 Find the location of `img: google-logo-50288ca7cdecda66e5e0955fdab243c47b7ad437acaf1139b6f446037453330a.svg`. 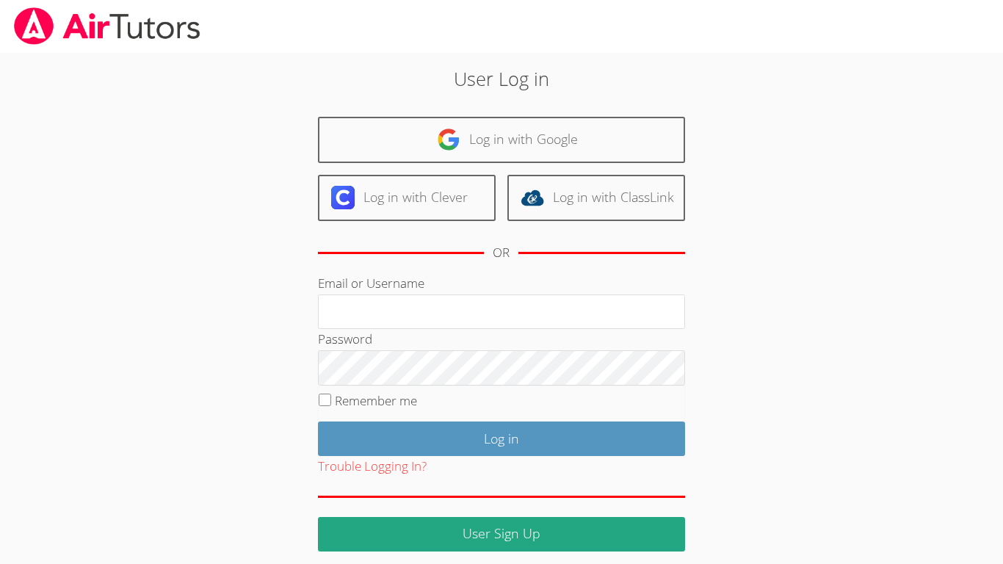

img: google-logo-50288ca7cdecda66e5e0955fdab243c47b7ad437acaf1139b6f446037453330a.svg is located at coordinates (449, 139).